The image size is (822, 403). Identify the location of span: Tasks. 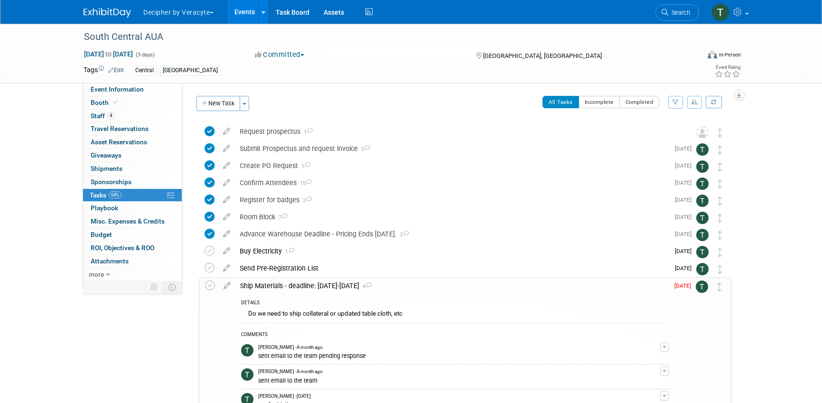
(105, 195).